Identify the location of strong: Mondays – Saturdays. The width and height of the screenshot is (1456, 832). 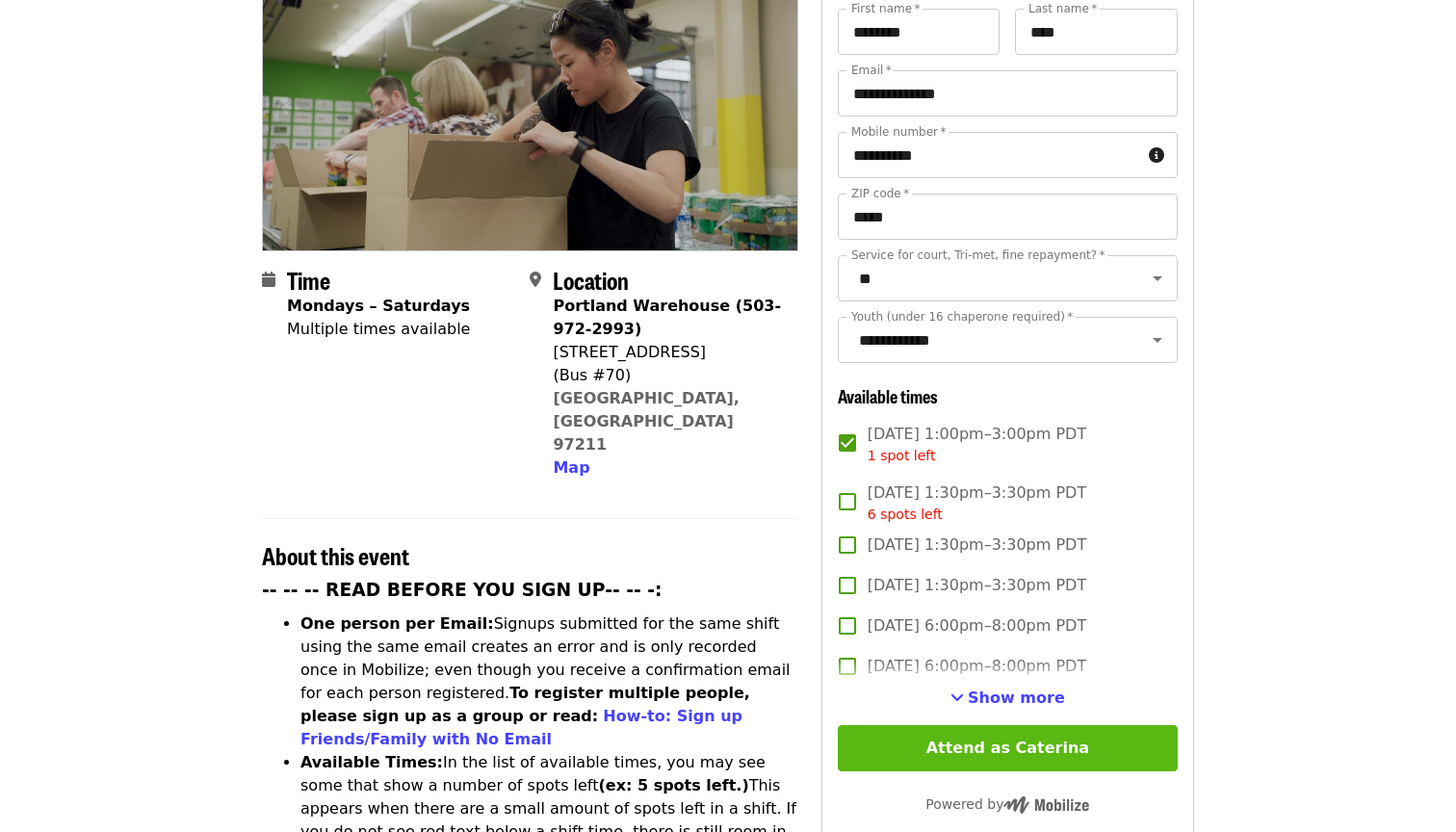
(379, 305).